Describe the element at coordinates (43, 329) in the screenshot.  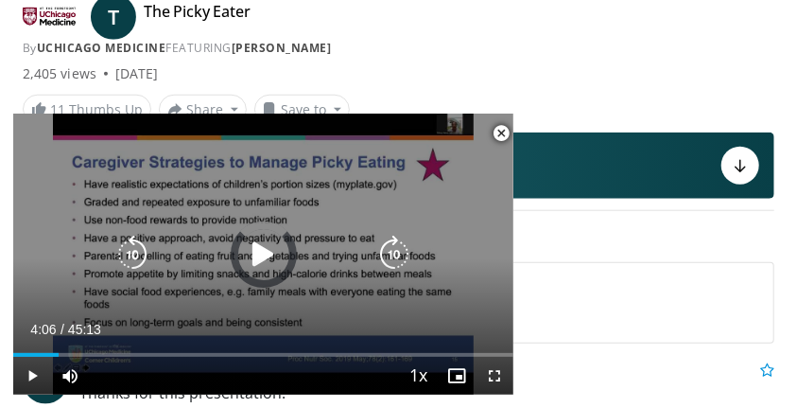
I see `span: 4:06` at that location.